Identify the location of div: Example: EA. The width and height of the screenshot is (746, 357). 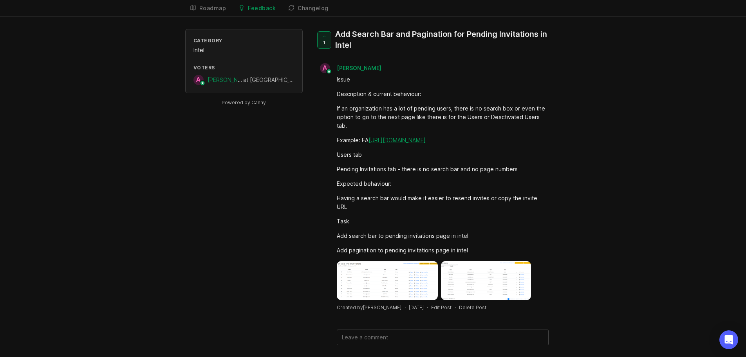
(442, 140).